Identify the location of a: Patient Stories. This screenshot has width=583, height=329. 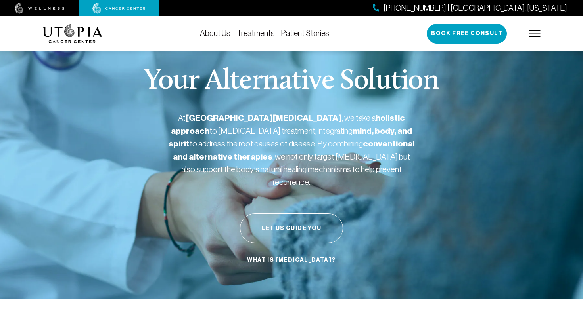
(305, 33).